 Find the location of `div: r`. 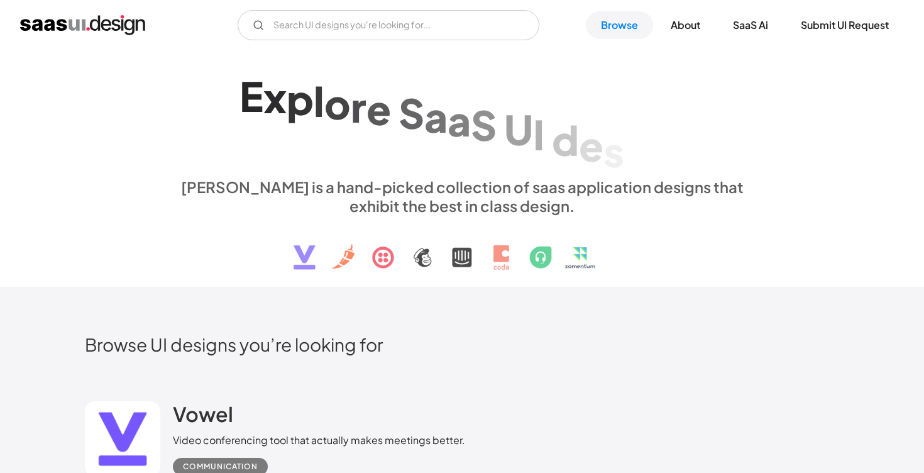

div: r is located at coordinates (358, 106).